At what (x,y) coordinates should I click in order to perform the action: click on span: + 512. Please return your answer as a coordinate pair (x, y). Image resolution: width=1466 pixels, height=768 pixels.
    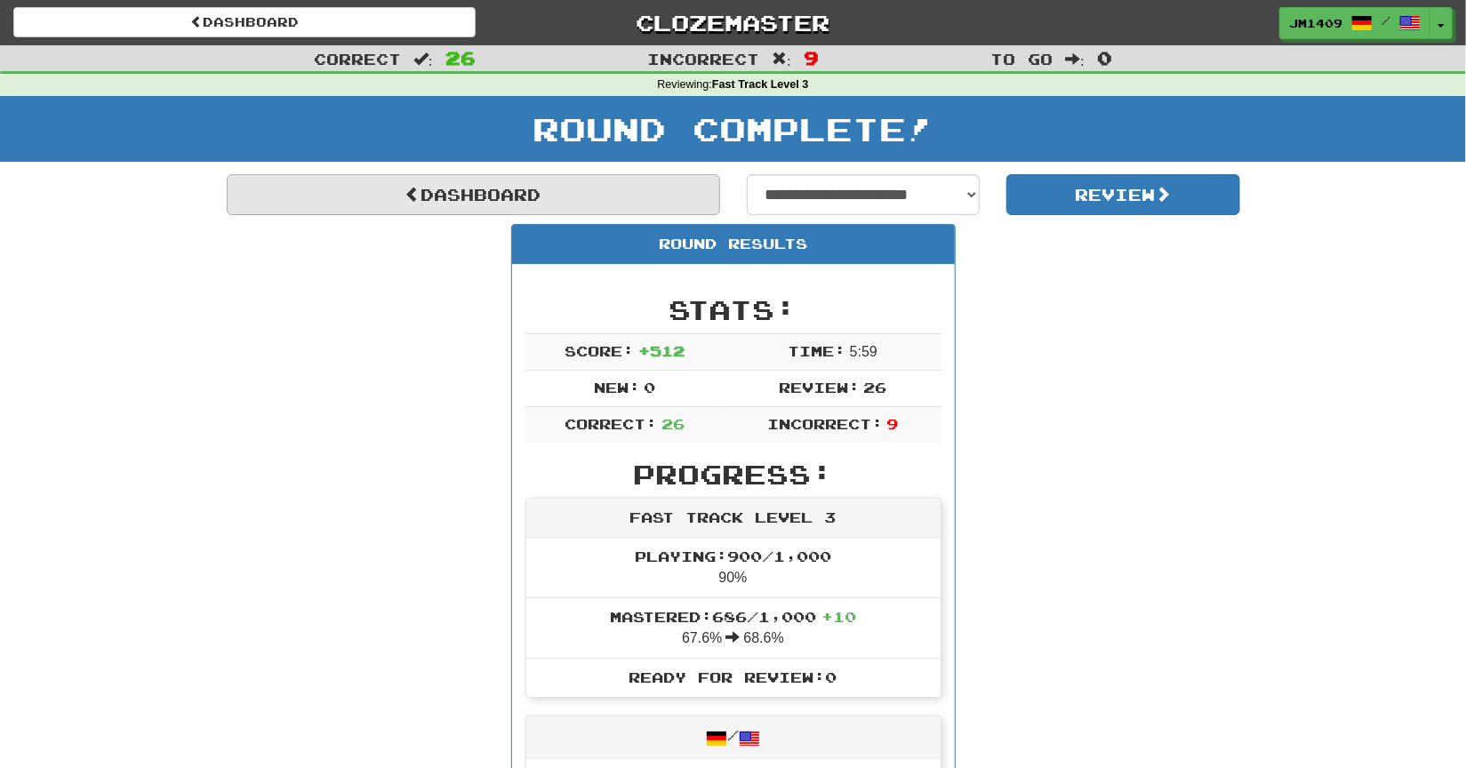
    Looking at the image, I should click on (662, 350).